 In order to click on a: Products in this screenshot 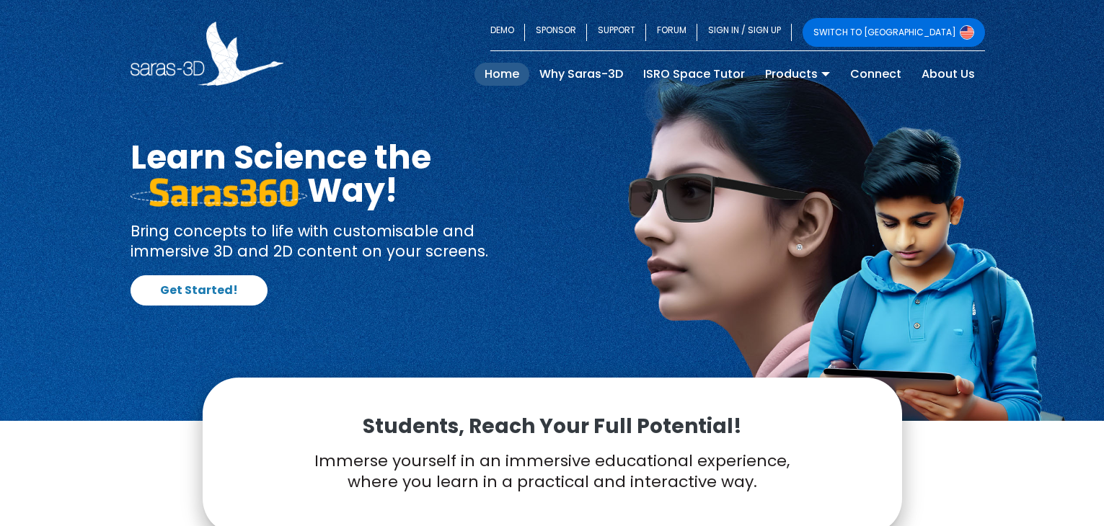, I will do `click(798, 74)`.